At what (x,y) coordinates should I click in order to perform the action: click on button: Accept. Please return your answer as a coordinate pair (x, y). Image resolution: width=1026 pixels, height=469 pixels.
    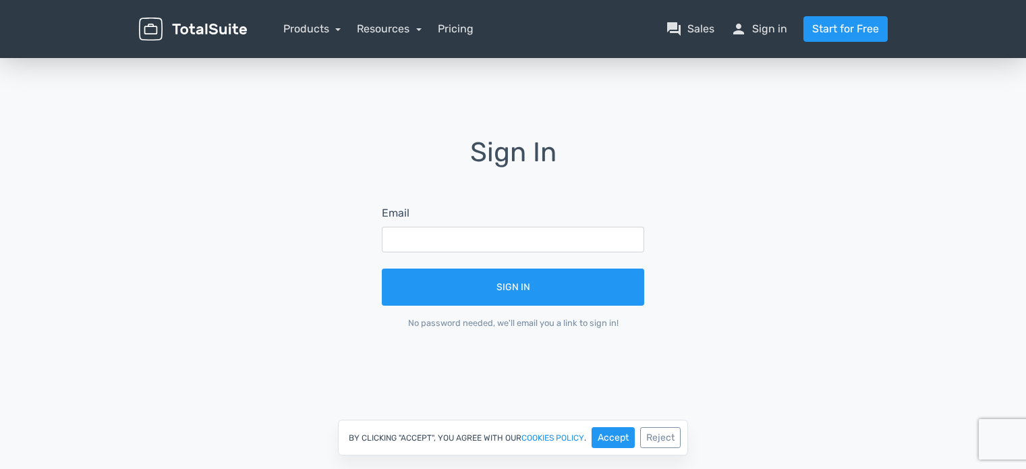
    Looking at the image, I should click on (613, 437).